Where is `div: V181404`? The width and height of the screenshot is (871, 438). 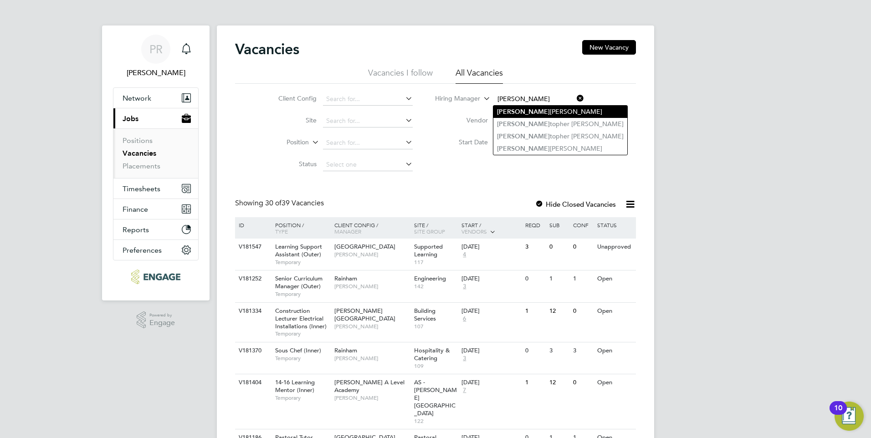
div: V181404 is located at coordinates (252, 383).